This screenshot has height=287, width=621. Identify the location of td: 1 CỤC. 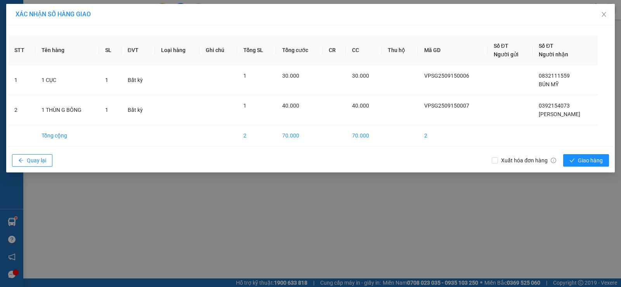
(67, 80).